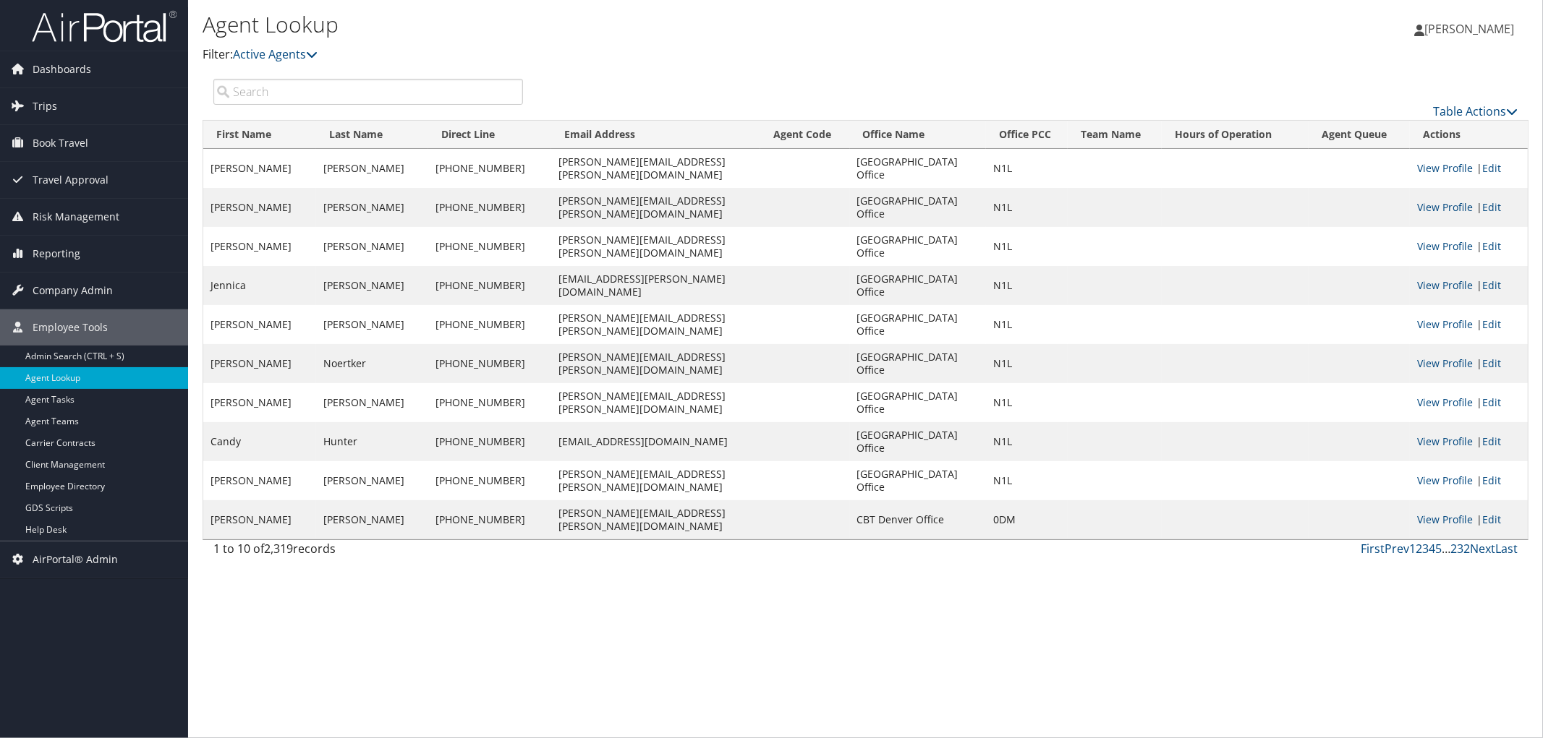 This screenshot has height=738, width=1543. What do you see at coordinates (1026, 135) in the screenshot?
I see `th: Office PCC: activate to sort column ascending` at bounding box center [1026, 135].